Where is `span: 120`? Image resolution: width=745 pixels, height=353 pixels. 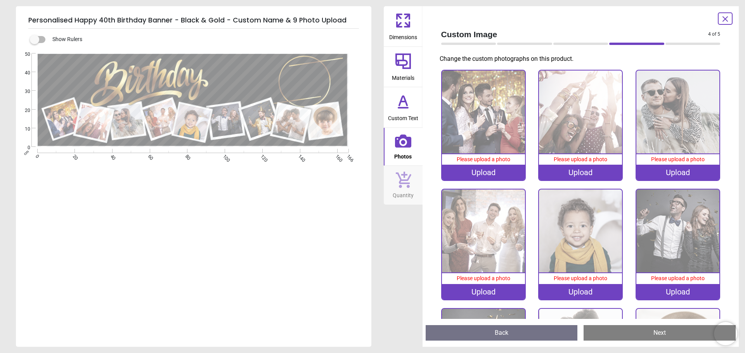
span: 120 is located at coordinates (261, 156).